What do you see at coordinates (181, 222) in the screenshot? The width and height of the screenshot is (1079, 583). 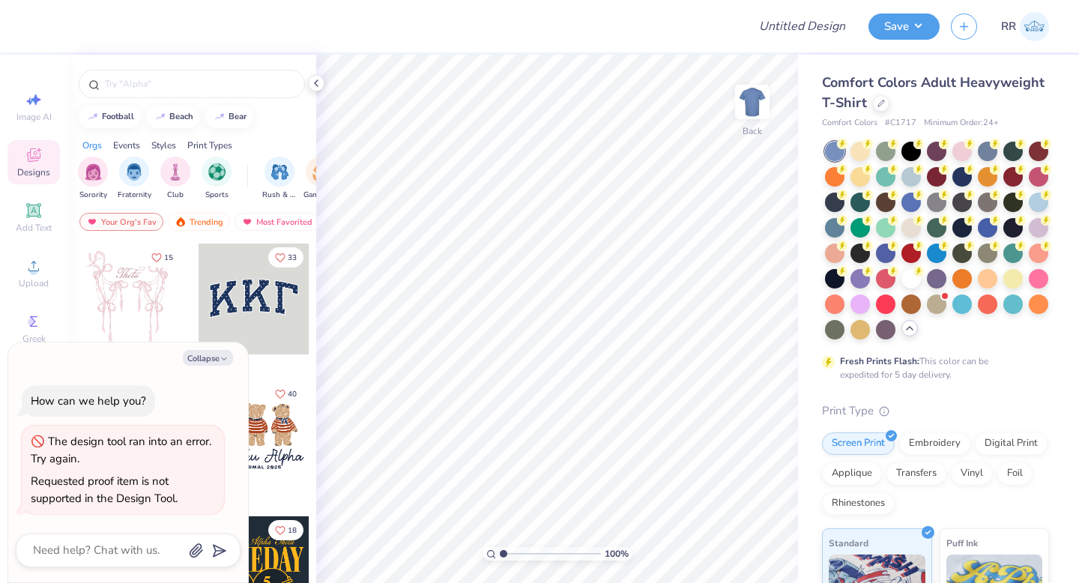 I see `img: trending.gif` at bounding box center [181, 222].